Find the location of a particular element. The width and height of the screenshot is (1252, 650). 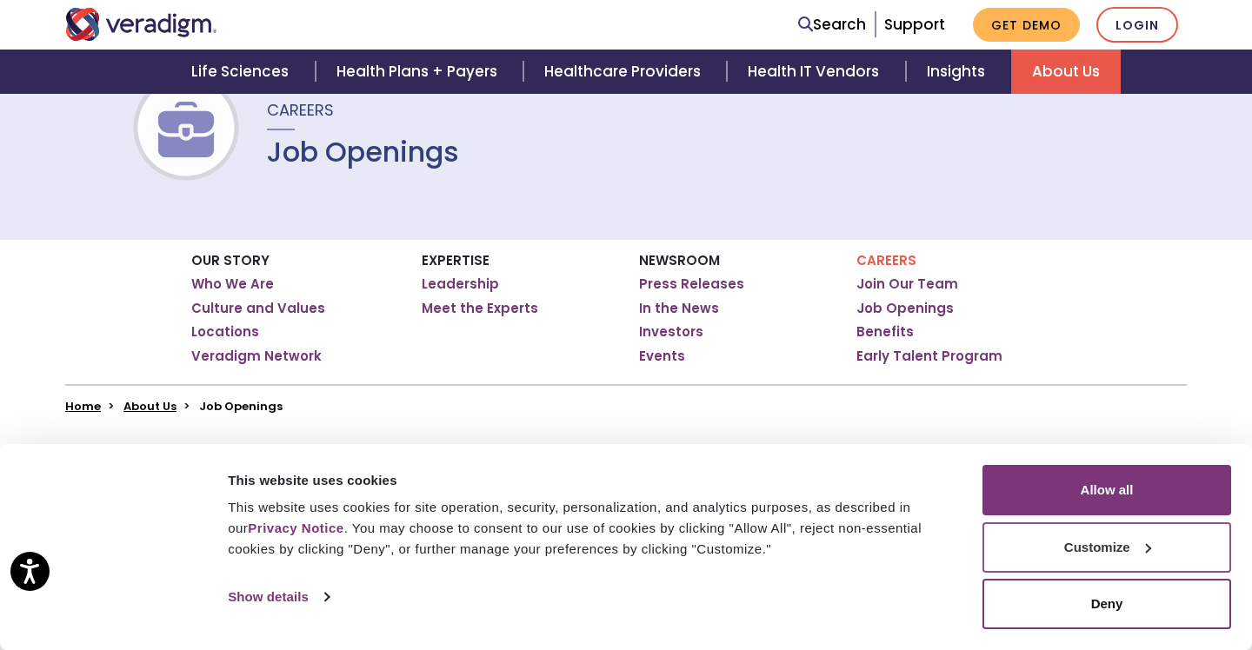

h1: Job Openings is located at coordinates (362, 152).